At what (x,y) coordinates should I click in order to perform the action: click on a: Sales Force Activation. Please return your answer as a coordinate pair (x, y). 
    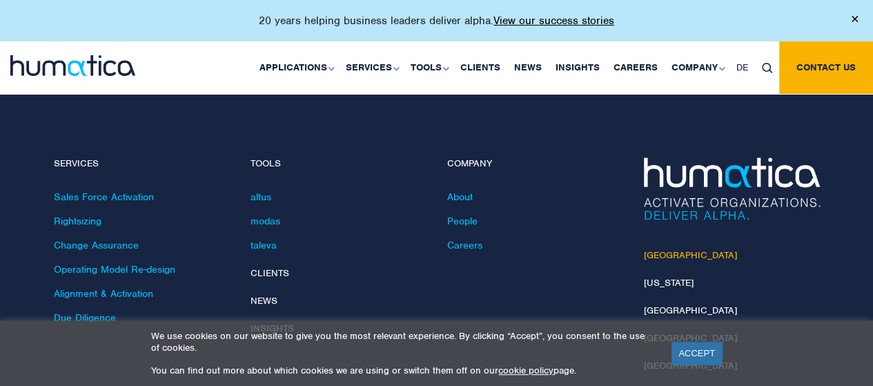
    Looking at the image, I should click on (103, 197).